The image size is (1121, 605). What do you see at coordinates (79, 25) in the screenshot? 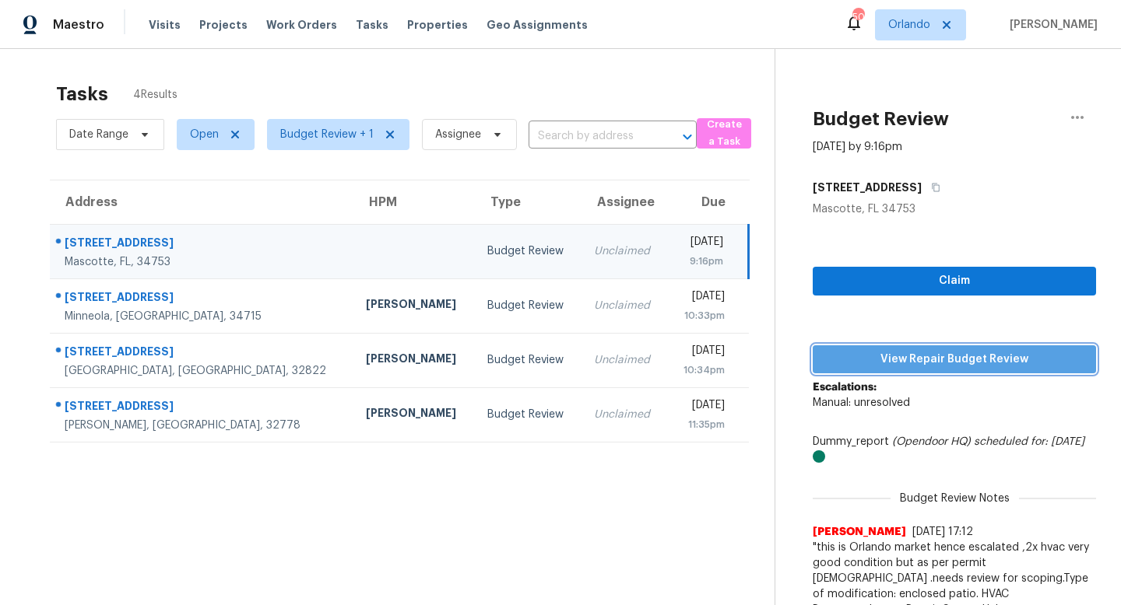
I see `span: Maestro` at bounding box center [79, 25].